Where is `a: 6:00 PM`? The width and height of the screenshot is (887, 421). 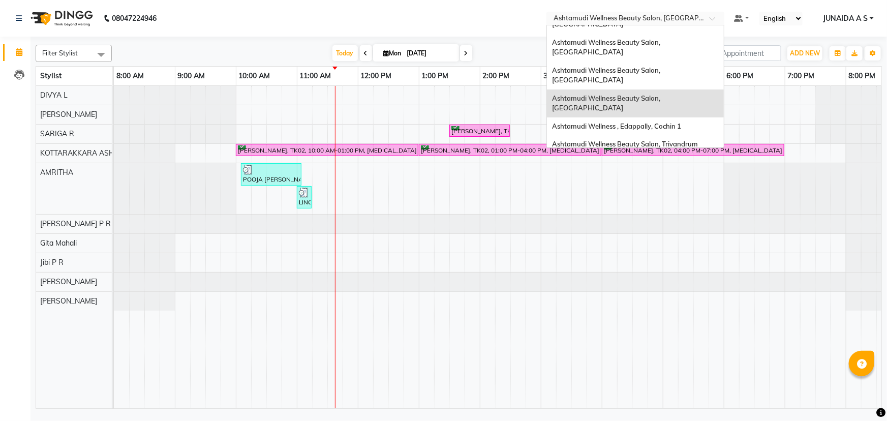
a: 6:00 PM is located at coordinates (740, 76).